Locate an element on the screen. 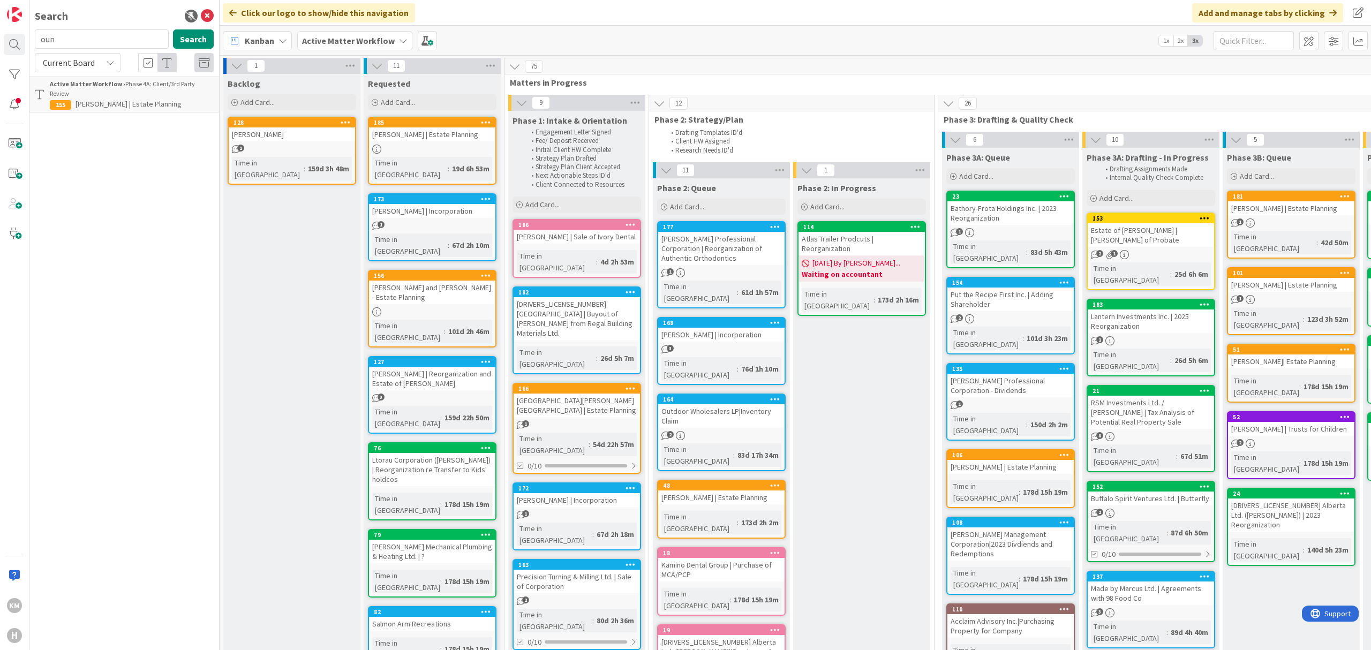 The width and height of the screenshot is (1371, 650). div: 127 is located at coordinates (432, 362).